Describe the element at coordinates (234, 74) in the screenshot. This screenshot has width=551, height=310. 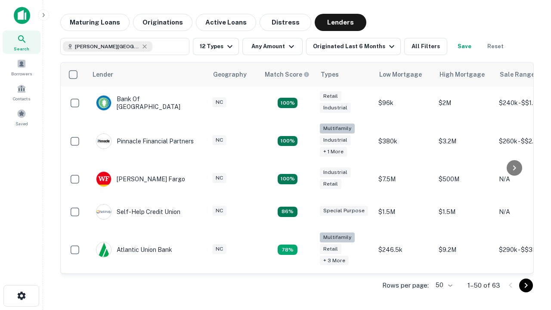
I see `th: Geography` at that location.